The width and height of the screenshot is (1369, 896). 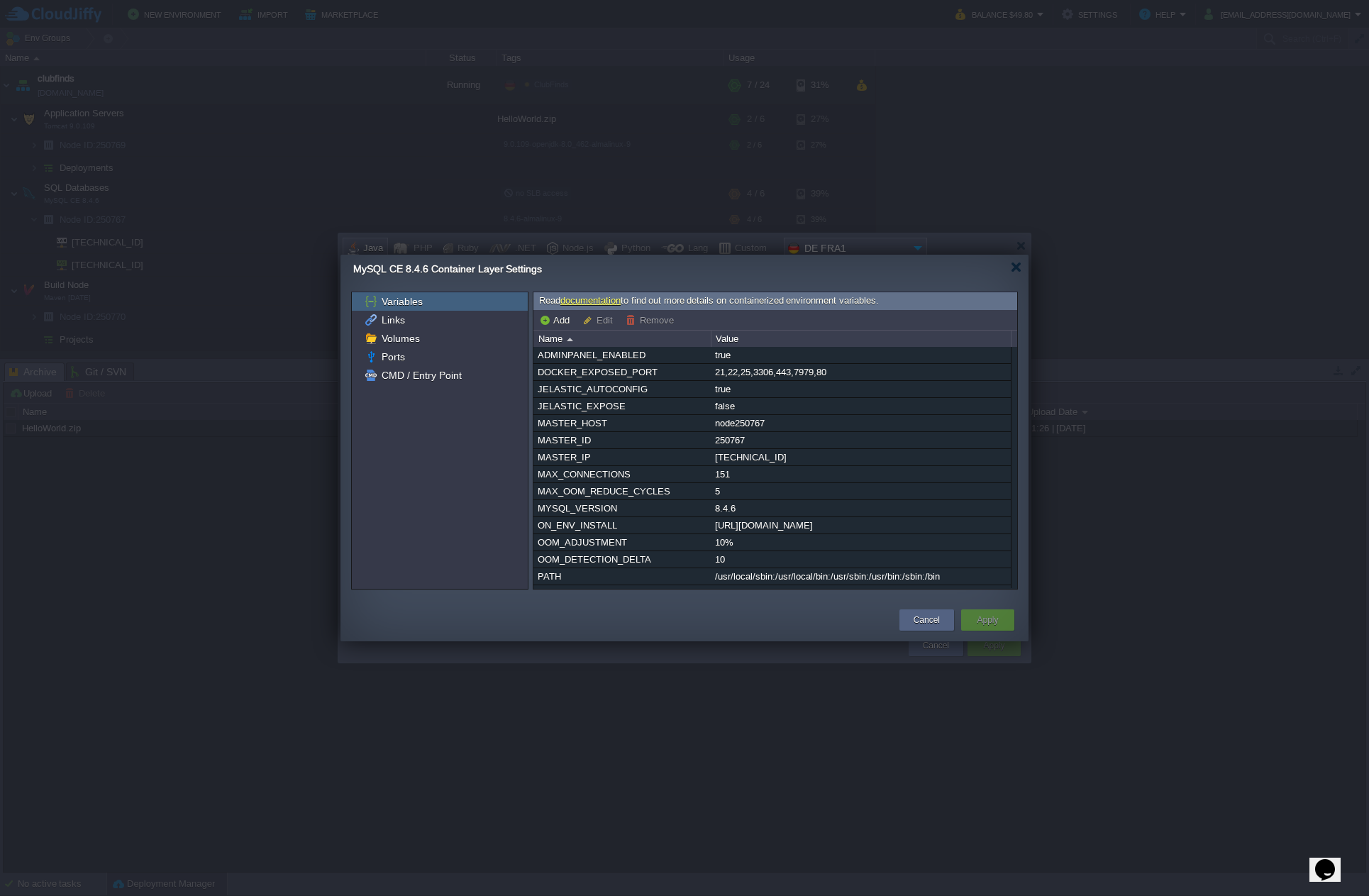 What do you see at coordinates (623, 576) in the screenshot?
I see `div: PATH` at bounding box center [623, 576].